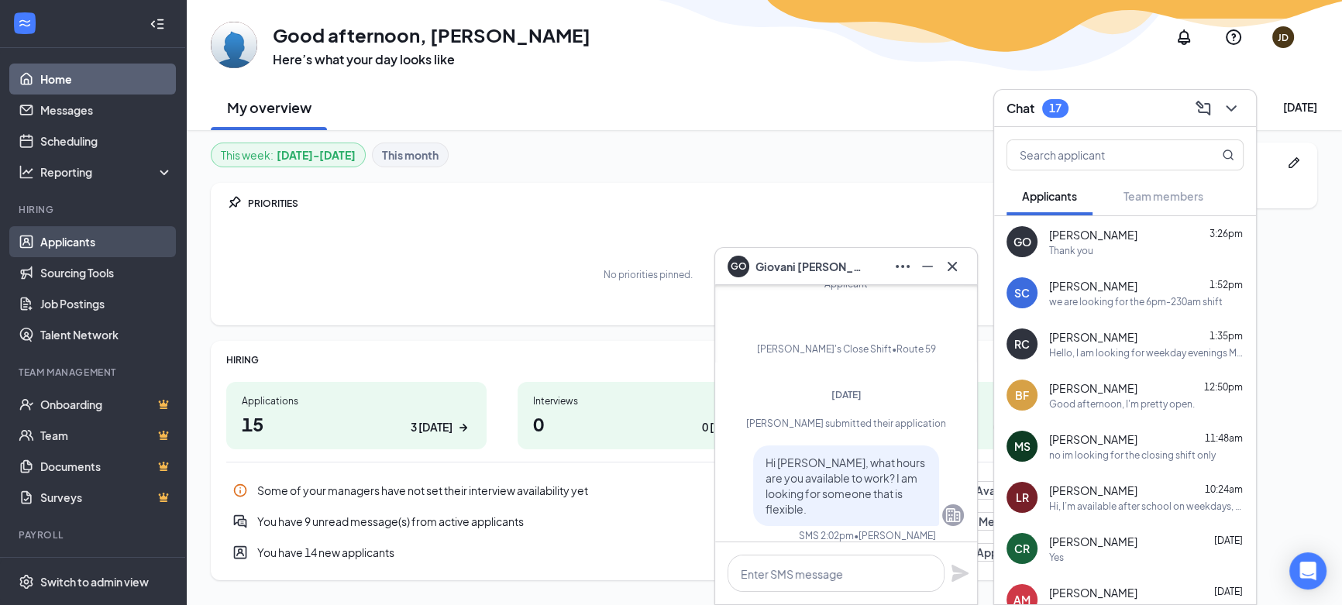 Image resolution: width=1342 pixels, height=605 pixels. I want to click on span: 12:50pm, so click(1224, 387).